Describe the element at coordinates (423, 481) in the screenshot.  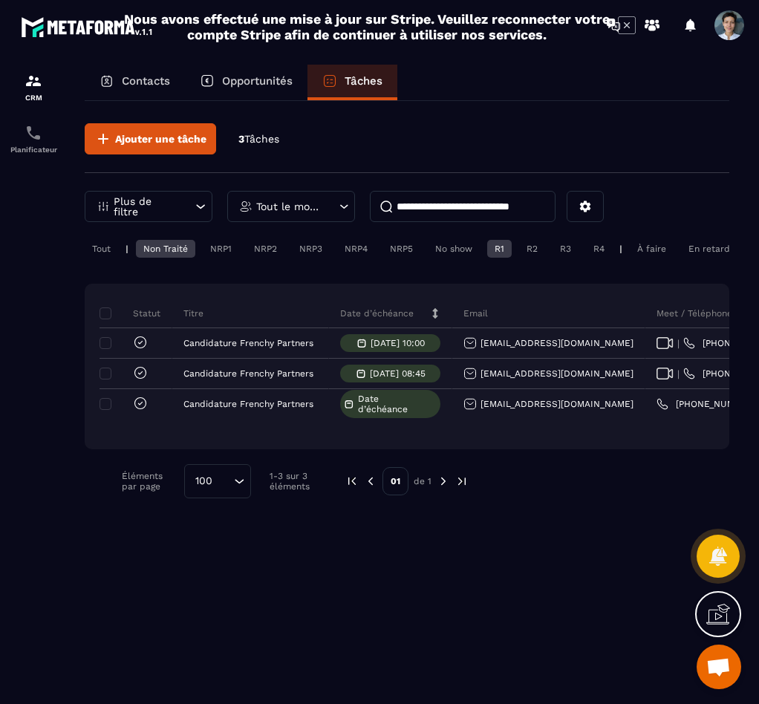
I see `p: de 1` at that location.